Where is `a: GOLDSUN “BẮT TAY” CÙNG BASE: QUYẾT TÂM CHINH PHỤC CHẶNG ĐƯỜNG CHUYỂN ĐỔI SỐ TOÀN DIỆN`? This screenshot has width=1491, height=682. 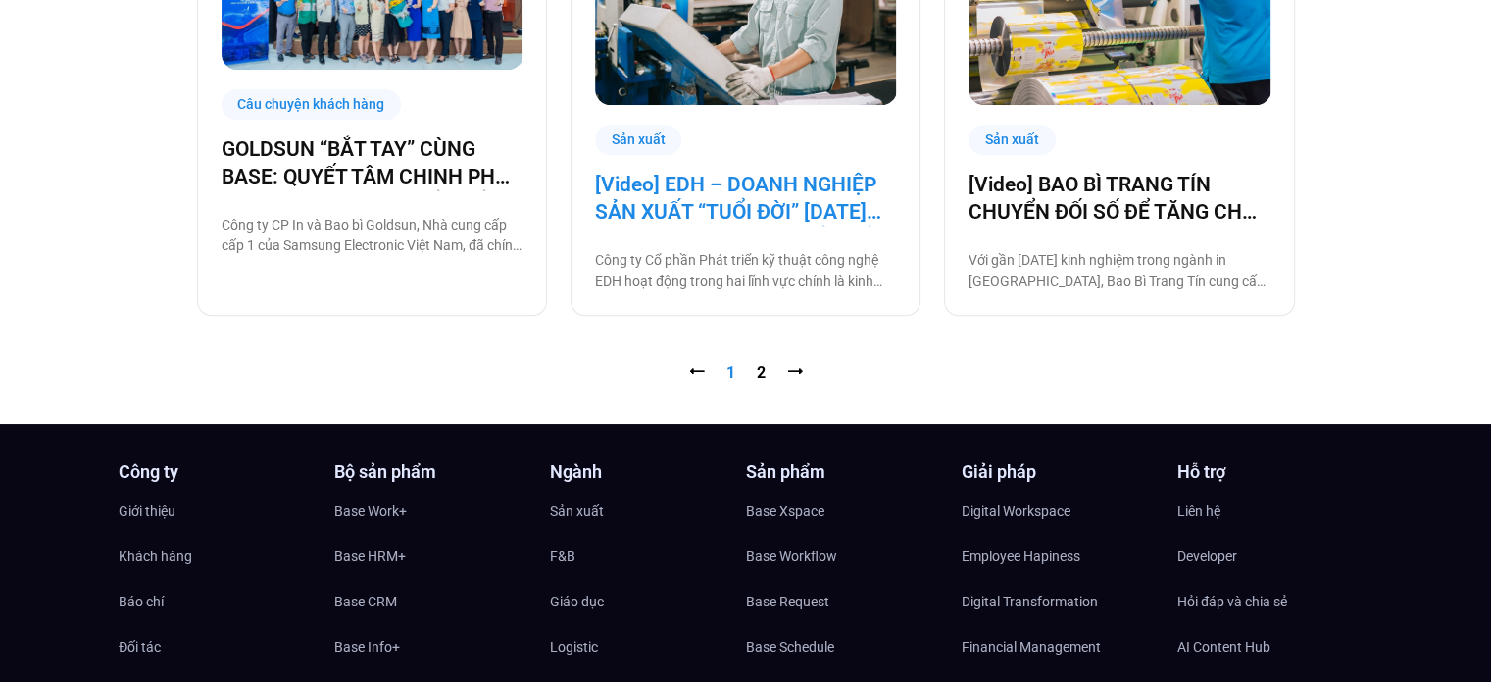
a: GOLDSUN “BẮT TAY” CÙNG BASE: QUYẾT TÂM CHINH PHỤC CHẶNG ĐƯỜNG CHUYỂN ĐỔI SỐ TOÀN DIỆN is located at coordinates (372, 163).